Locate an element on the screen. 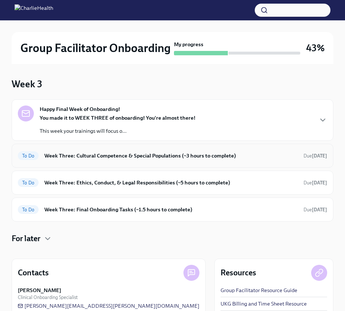  a: UKG Billing and Time Sheet Resource is located at coordinates (264, 304).